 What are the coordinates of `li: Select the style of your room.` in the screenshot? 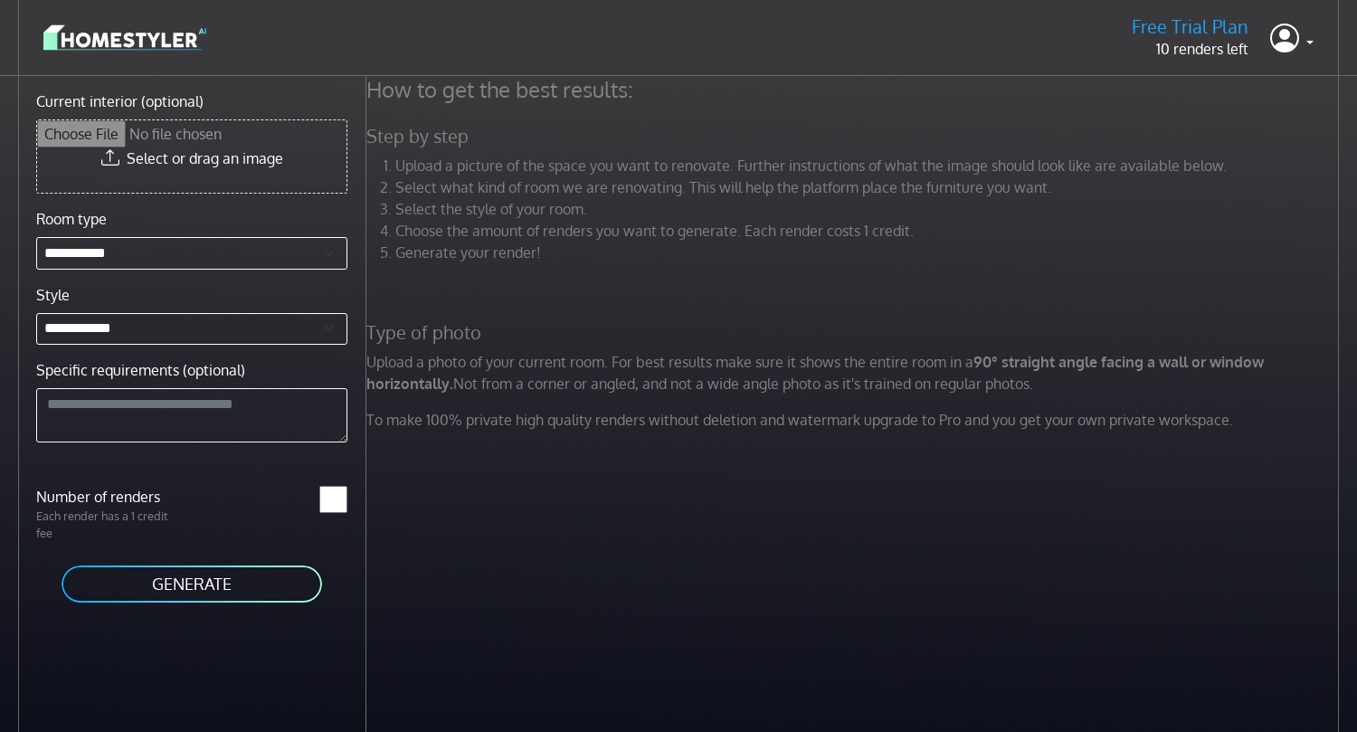 It's located at (870, 209).